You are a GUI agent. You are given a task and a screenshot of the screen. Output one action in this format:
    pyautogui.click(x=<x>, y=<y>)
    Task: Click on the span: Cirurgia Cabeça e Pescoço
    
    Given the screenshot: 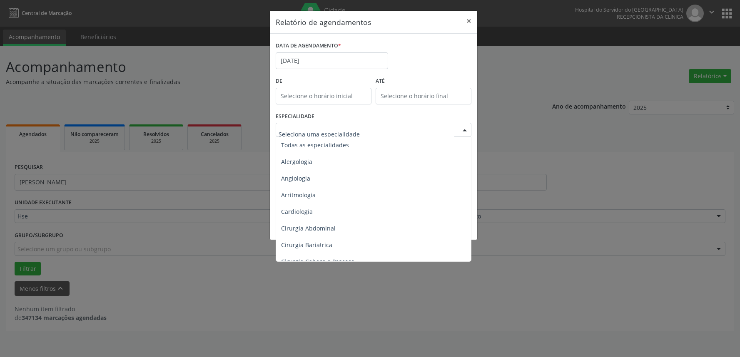 What is the action you would take?
    pyautogui.click(x=318, y=261)
    